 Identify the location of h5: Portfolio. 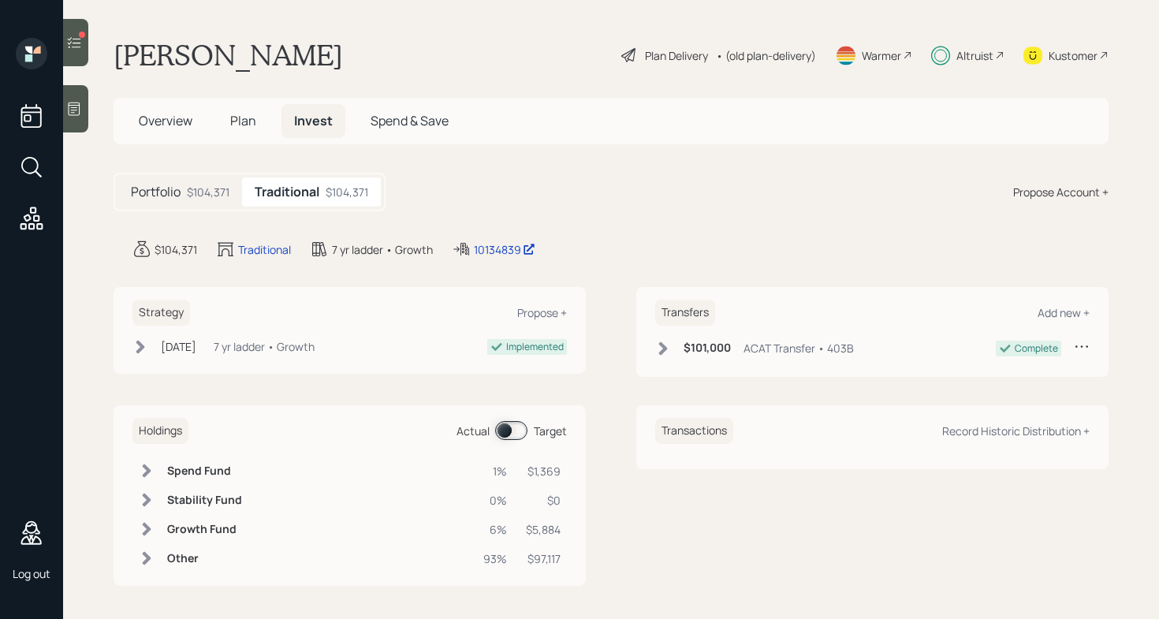
(155, 192).